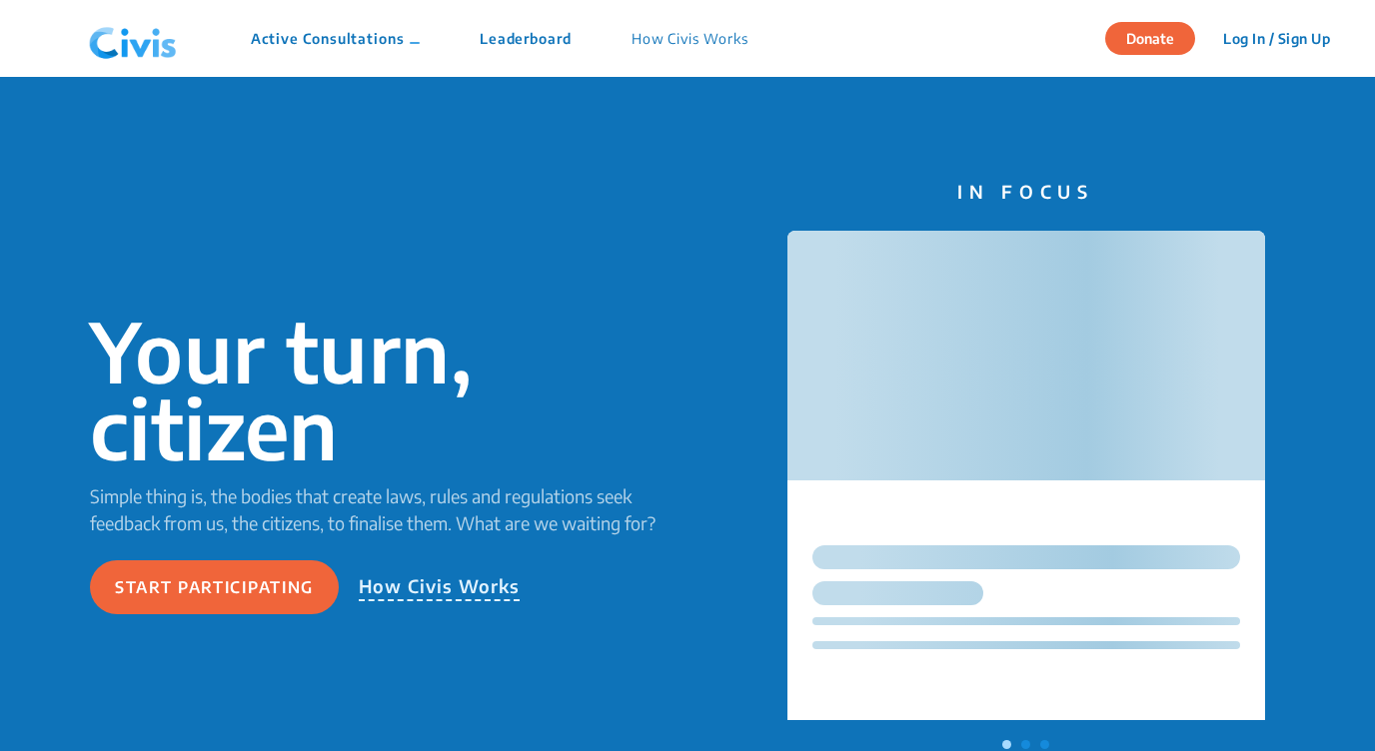 Image resolution: width=1375 pixels, height=751 pixels. I want to click on button: Log In / Sign Up, so click(1276, 38).